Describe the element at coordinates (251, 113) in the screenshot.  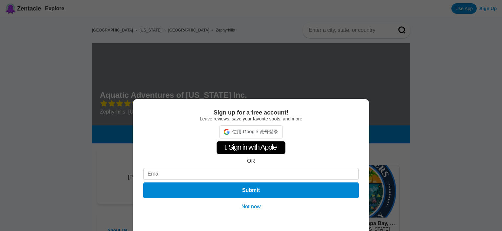
I see `div: Sign up for a free account!` at that location.